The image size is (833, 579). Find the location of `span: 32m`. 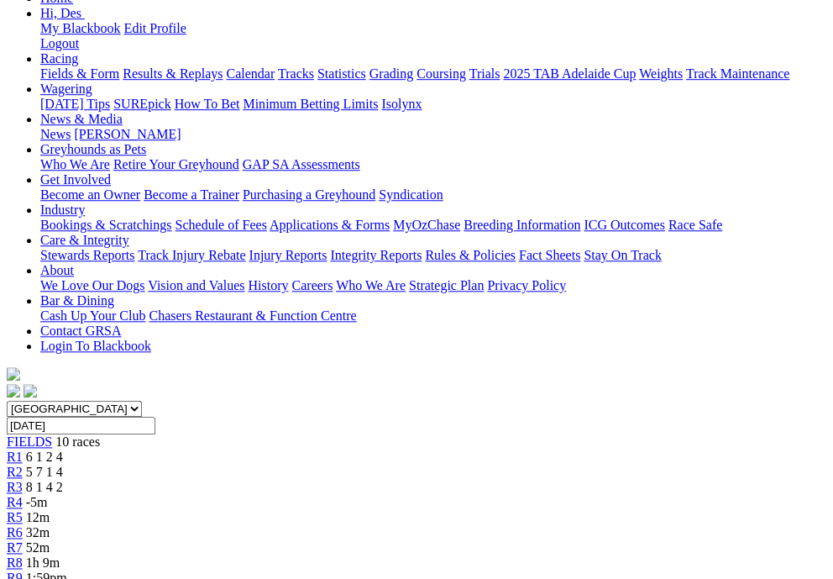

span: 32m is located at coordinates (38, 532).